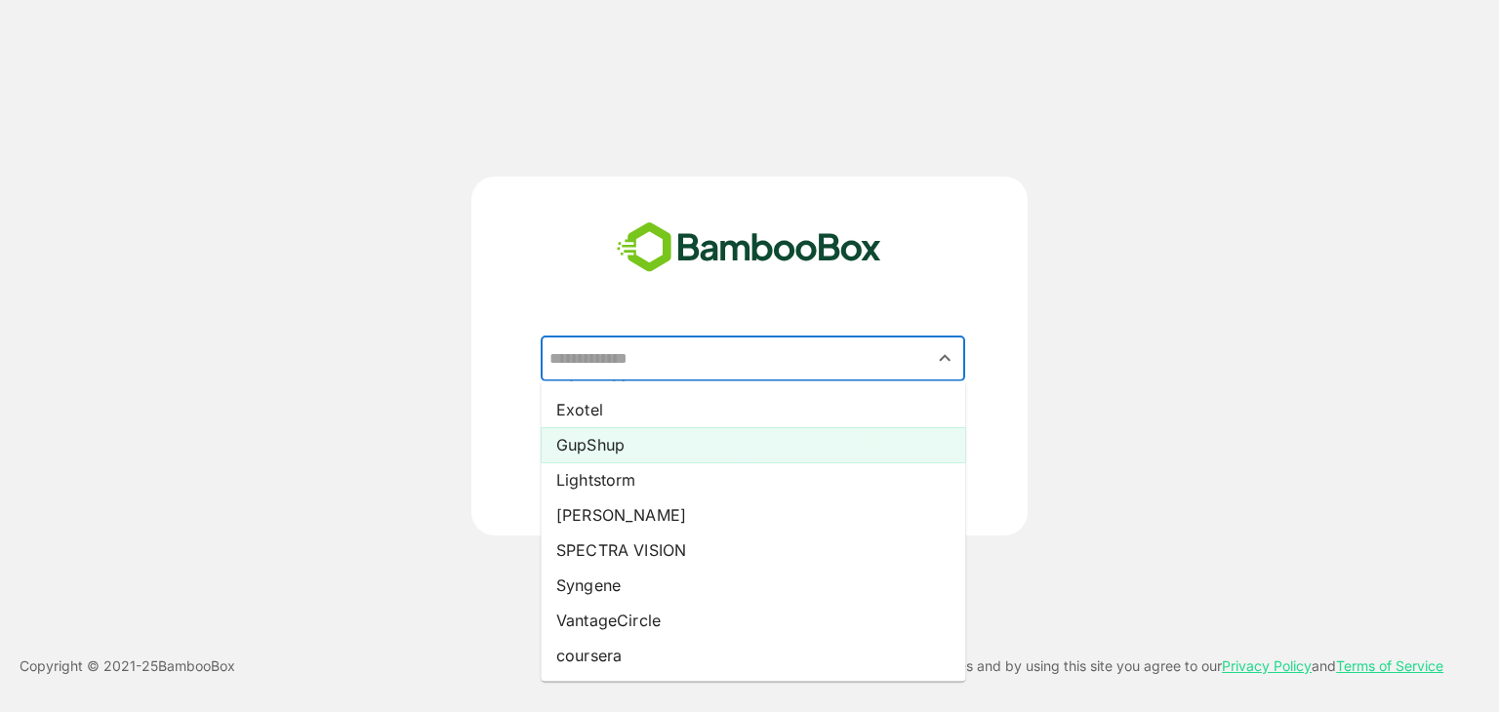 This screenshot has height=712, width=1499. What do you see at coordinates (1139, 666) in the screenshot?
I see `p: This site uses cookies and by using this site you agree to our and` at bounding box center [1139, 666].